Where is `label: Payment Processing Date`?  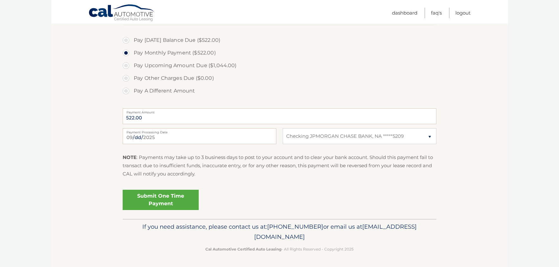 label: Payment Processing Date is located at coordinates (199, 131).